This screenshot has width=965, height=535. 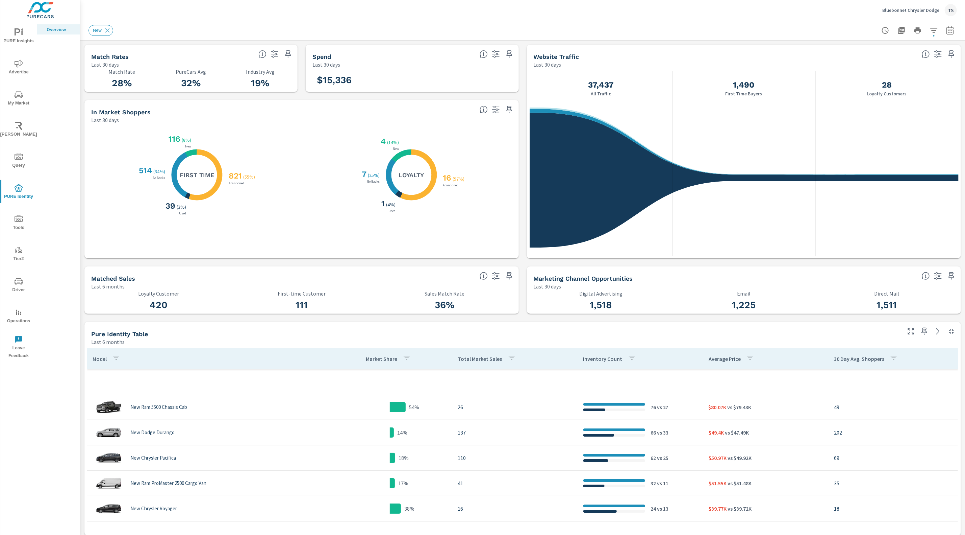 What do you see at coordinates (414, 407) in the screenshot?
I see `p: 54%` at bounding box center [414, 407].